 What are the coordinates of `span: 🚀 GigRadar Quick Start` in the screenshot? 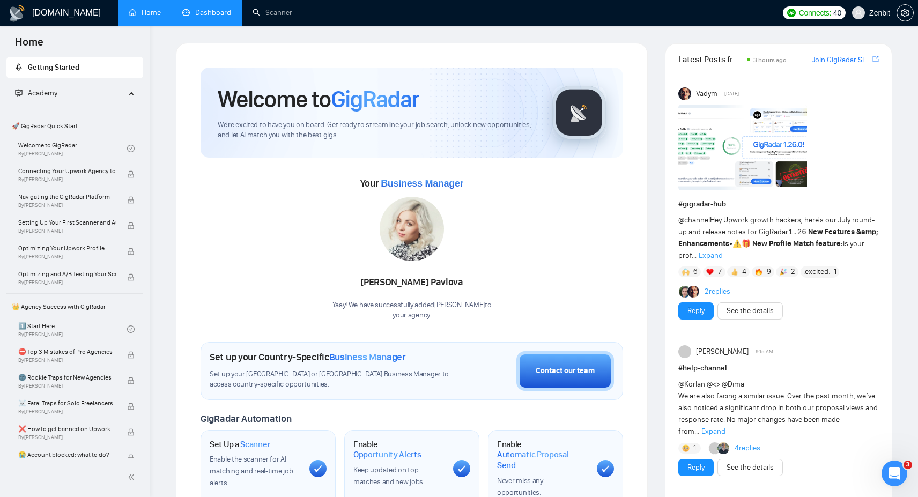 It's located at (75, 126).